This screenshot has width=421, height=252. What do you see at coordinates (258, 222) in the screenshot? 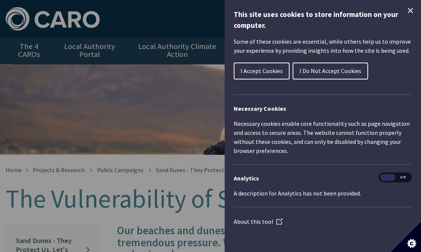
I see `a: About this tool` at bounding box center [258, 222].